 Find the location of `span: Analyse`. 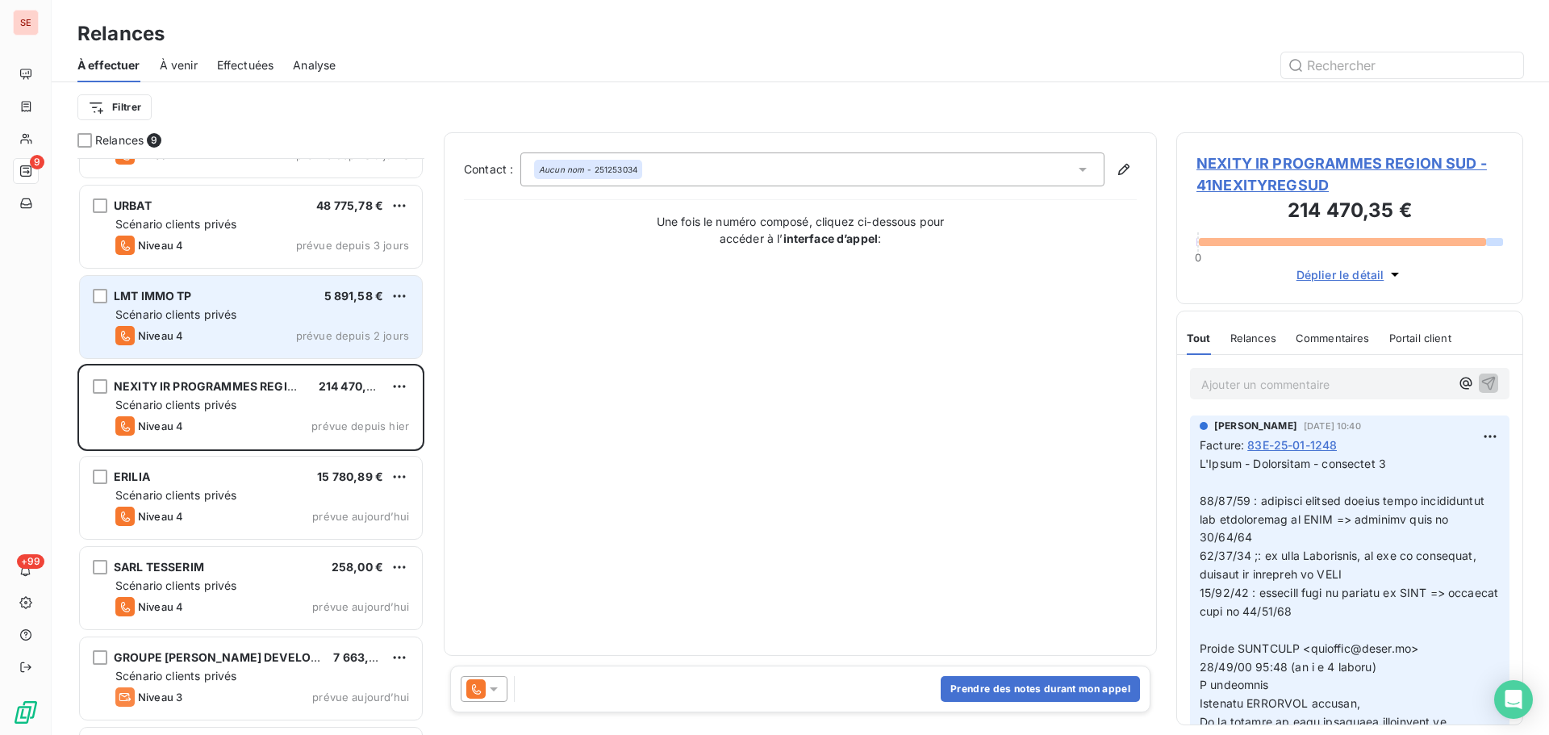

span: Analyse is located at coordinates (314, 65).